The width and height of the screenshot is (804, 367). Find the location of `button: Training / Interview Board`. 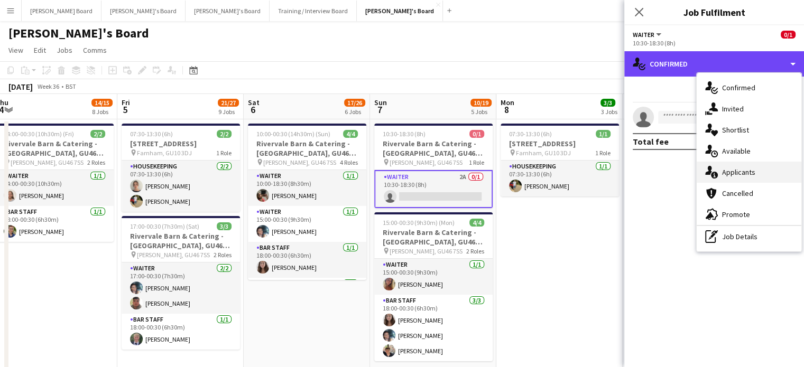

button: Training / Interview Board is located at coordinates (313, 11).